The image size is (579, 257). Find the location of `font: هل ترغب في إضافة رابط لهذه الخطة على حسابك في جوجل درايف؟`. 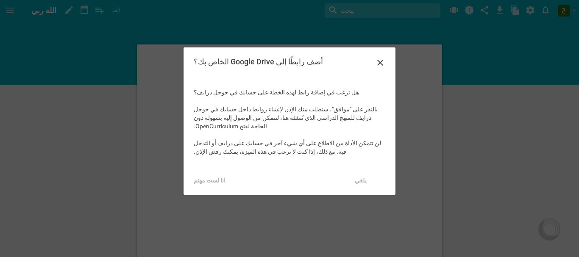

font: هل ترغب في إضافة رابط لهذه الخطة على حسابك في جوجل درايف؟ is located at coordinates (277, 92).